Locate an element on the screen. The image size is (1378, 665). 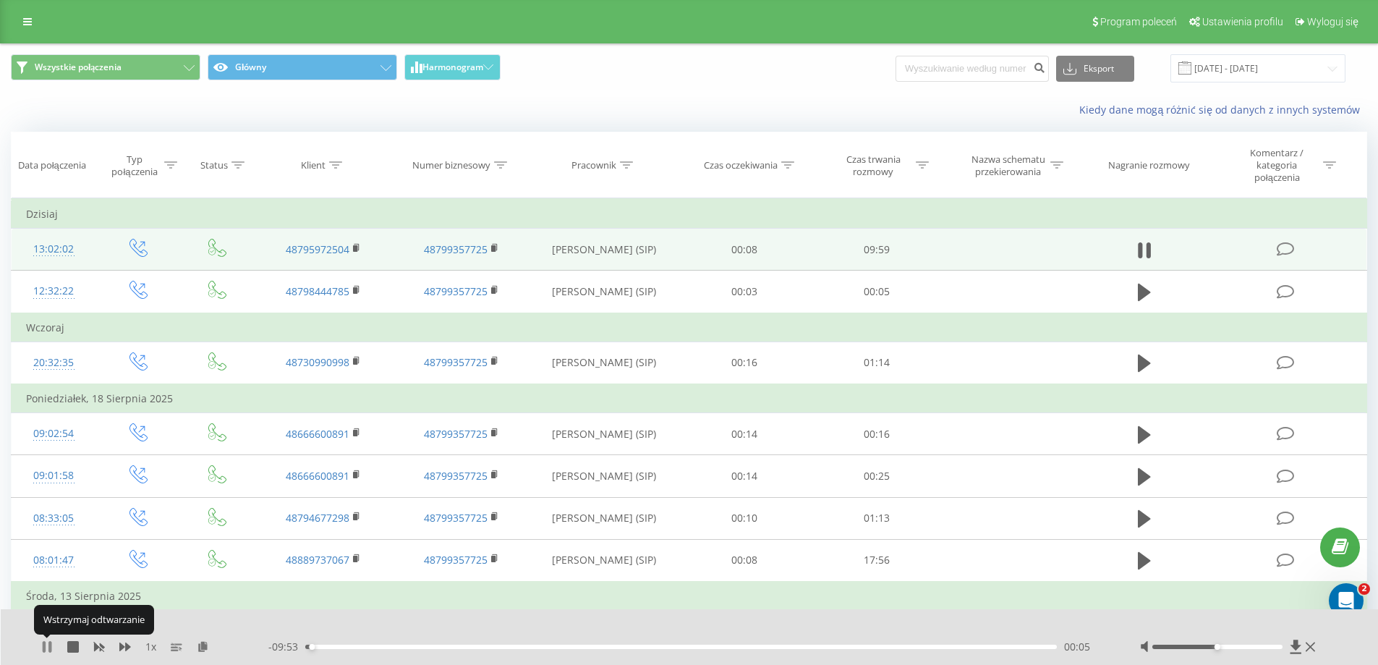
div: 09:02:54 is located at coordinates (54, 433).